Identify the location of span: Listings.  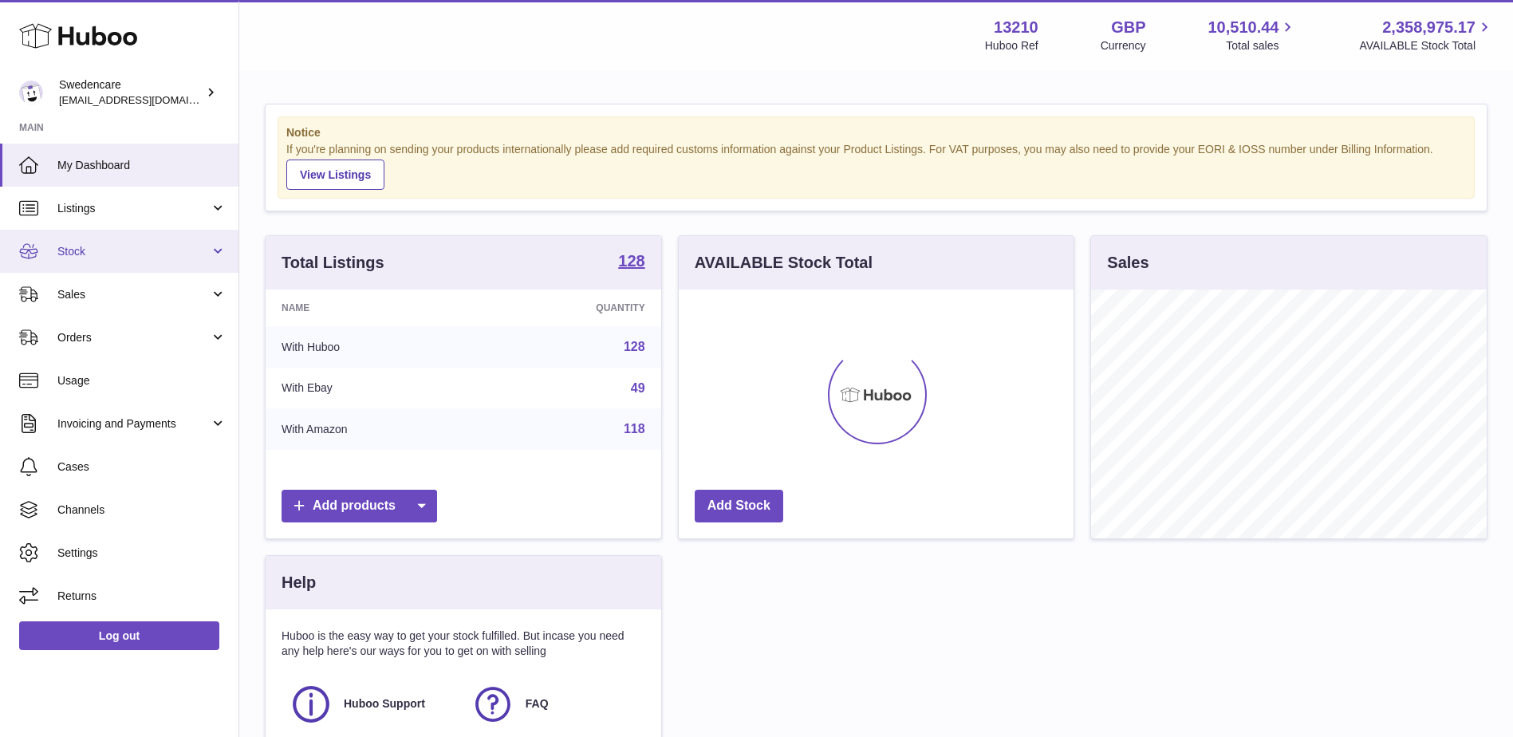
(133, 208).